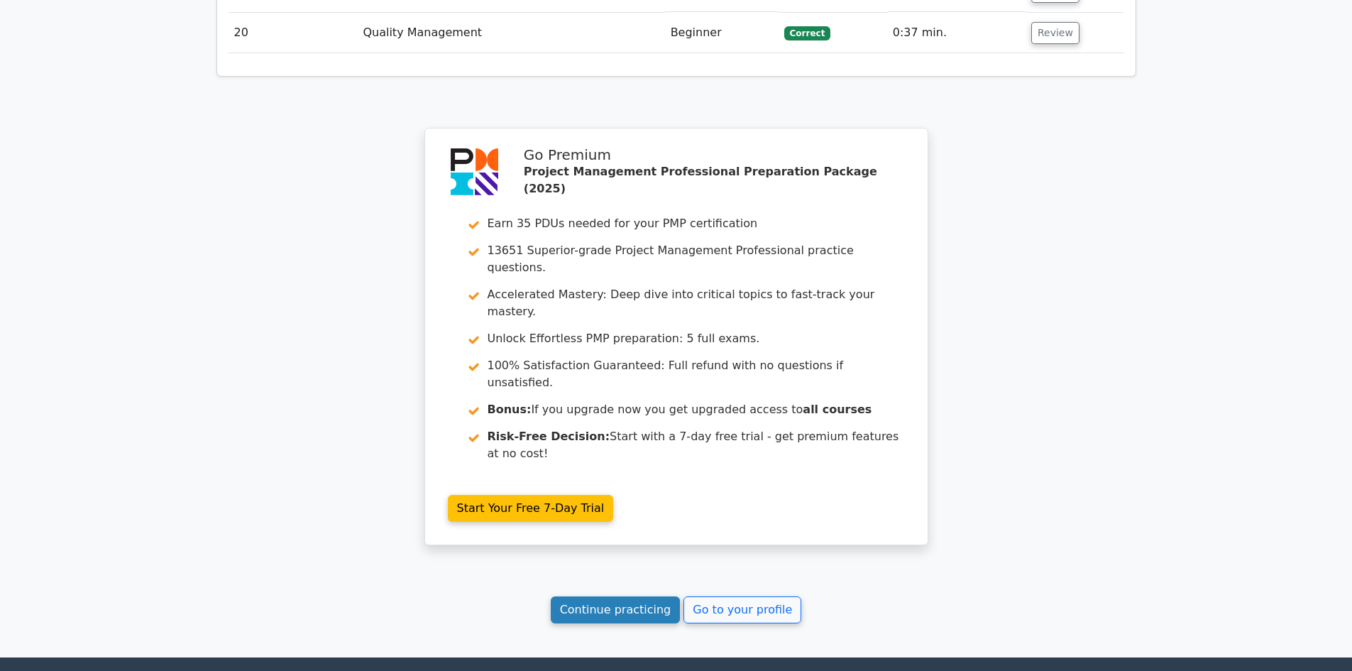 The image size is (1352, 671). I want to click on a: Continue practicing, so click(615, 610).